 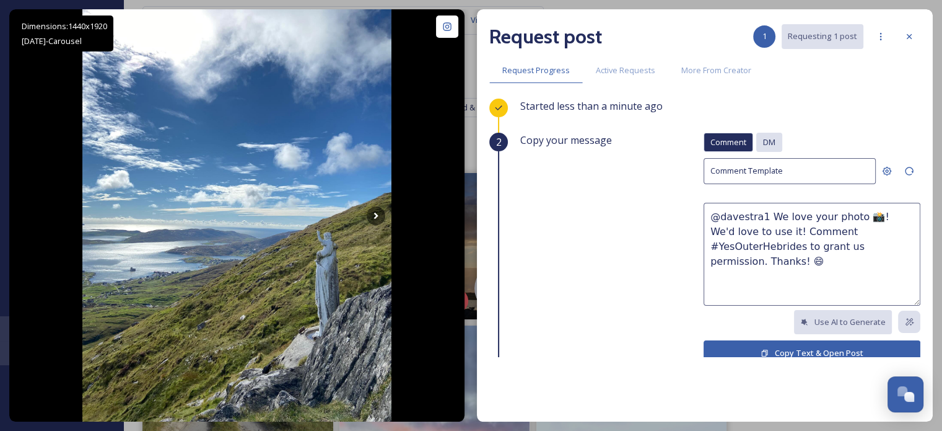 I want to click on textarea: @davestra1 We love your photo 📸! We'd love to use it! Comment #YesOuterHebrides to grant us permi..., so click(x=812, y=254).